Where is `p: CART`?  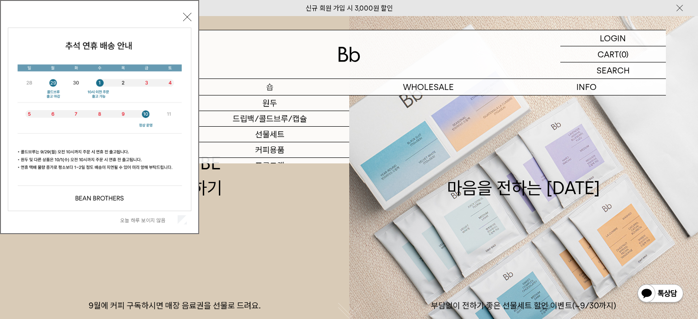
p: CART is located at coordinates (608, 54).